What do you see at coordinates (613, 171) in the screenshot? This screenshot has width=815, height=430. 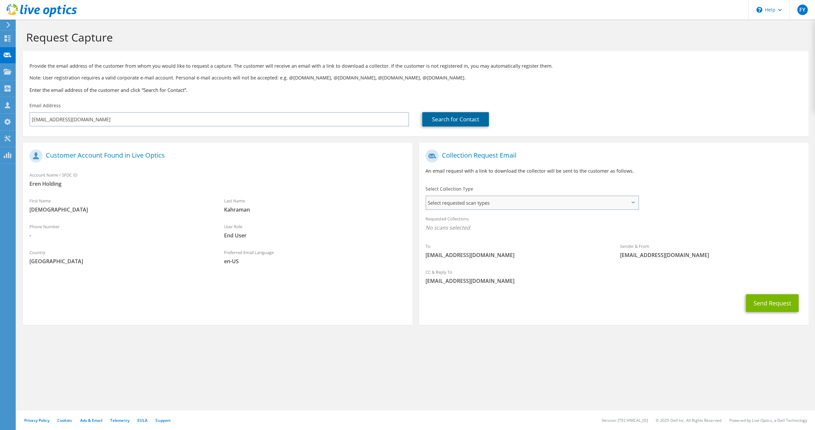 I see `p: An email request with a link to download the collector will be sent to the customer as follows.` at bounding box center [613, 171].